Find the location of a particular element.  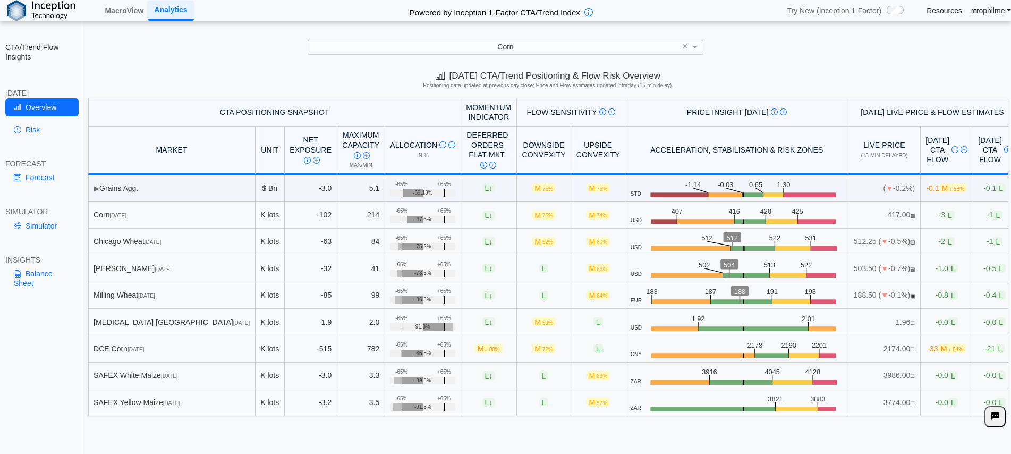

span: 76% is located at coordinates (548, 215).